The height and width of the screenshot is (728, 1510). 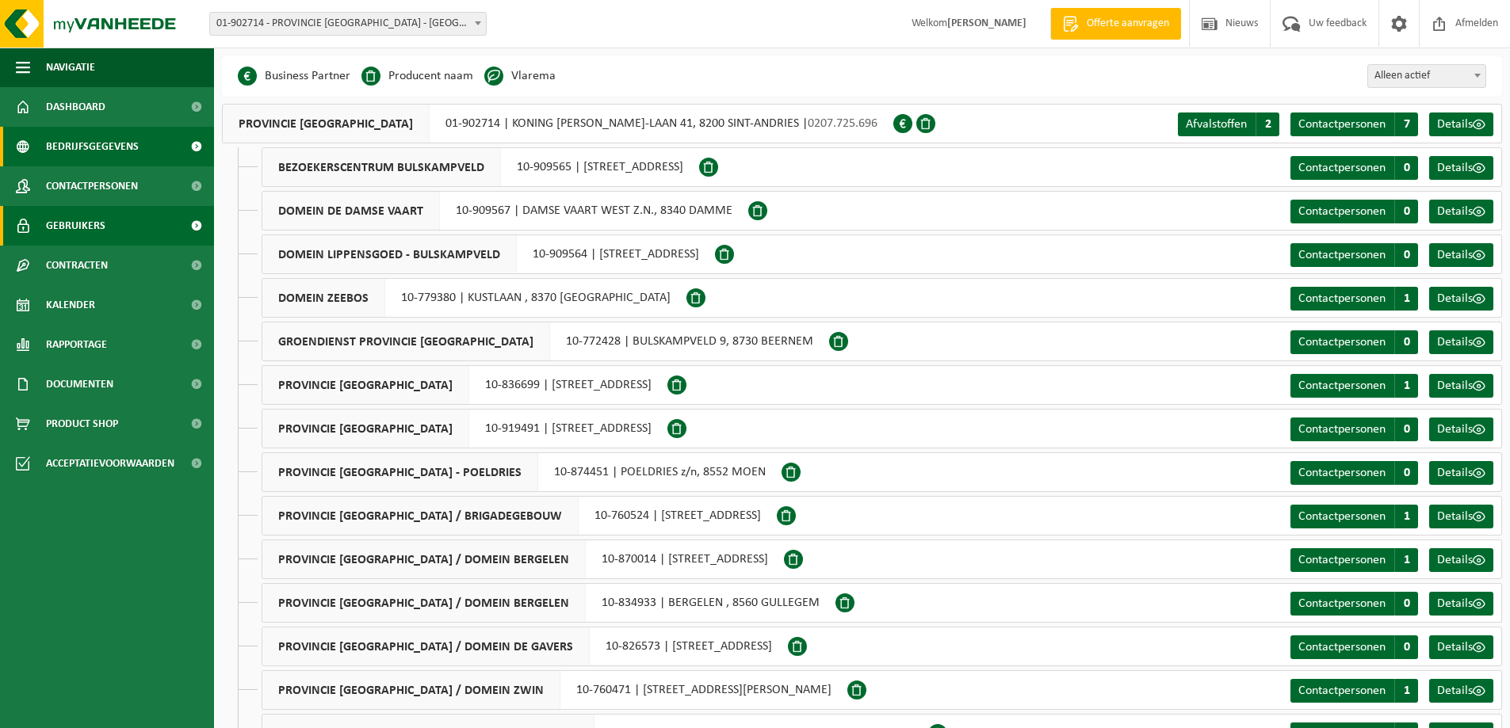 What do you see at coordinates (842, 124) in the screenshot?
I see `span: 0207.725.696` at bounding box center [842, 124].